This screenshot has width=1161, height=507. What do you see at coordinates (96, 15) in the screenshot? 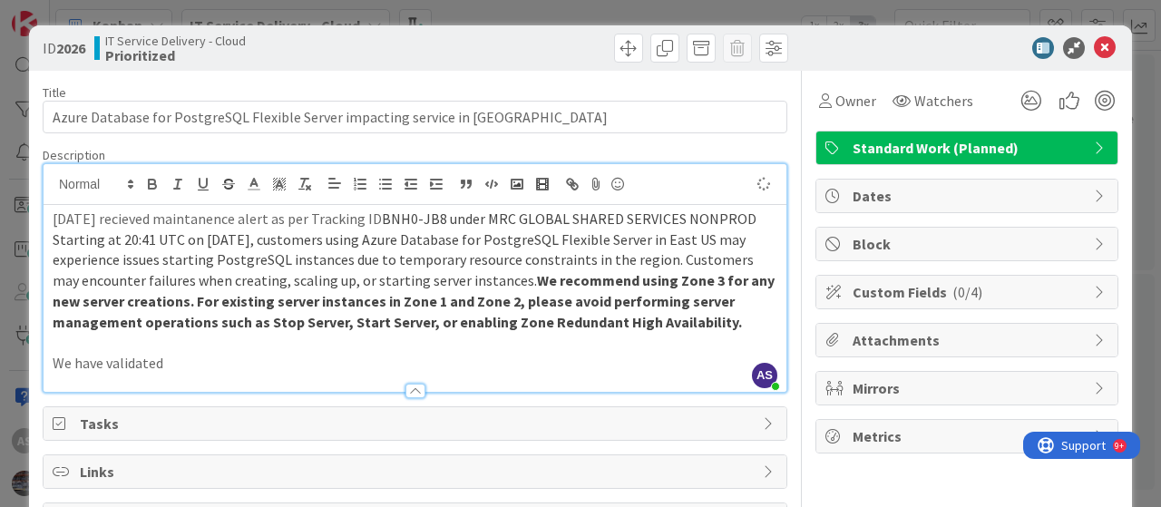
I see `div: 9+` at bounding box center [96, 15].